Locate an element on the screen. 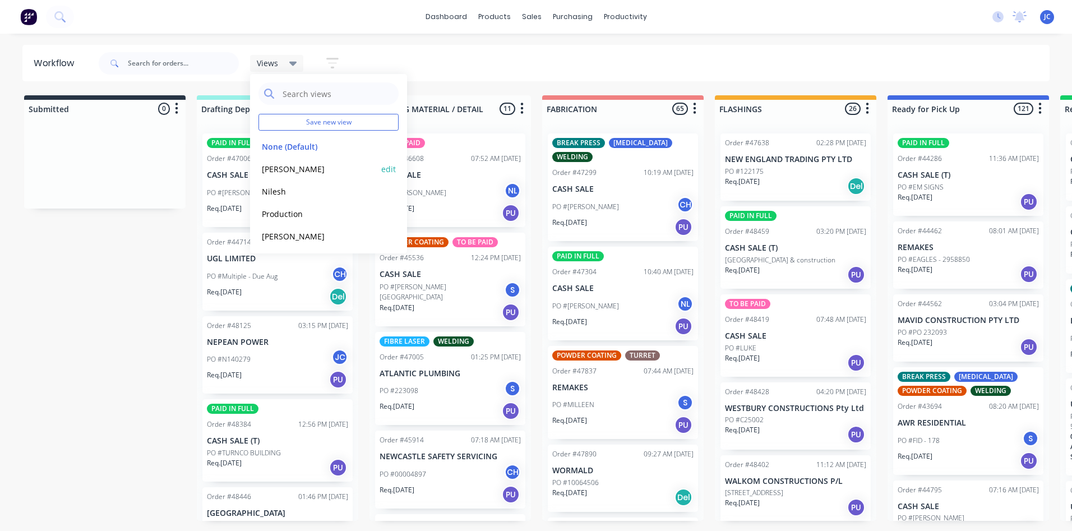 The image size is (1072, 531). div: productivity is located at coordinates (625, 17).